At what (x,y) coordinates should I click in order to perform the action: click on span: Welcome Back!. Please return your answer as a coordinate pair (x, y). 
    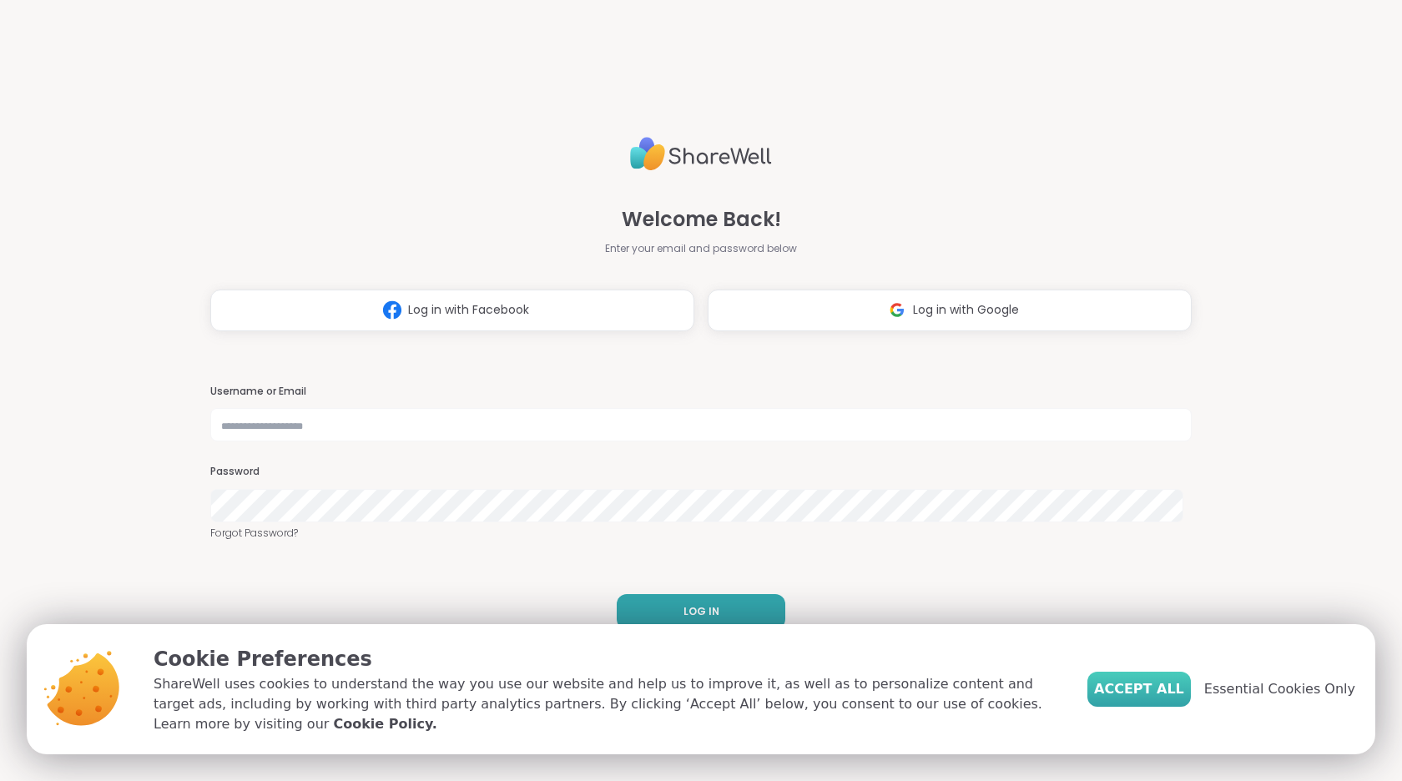
    Looking at the image, I should click on (701, 220).